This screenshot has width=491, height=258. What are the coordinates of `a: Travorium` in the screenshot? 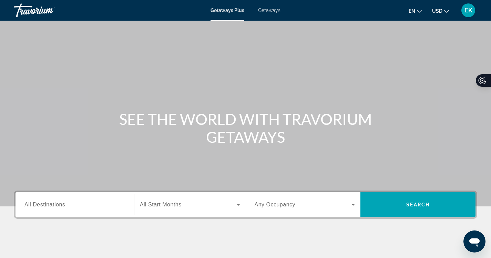 It's located at (48, 10).